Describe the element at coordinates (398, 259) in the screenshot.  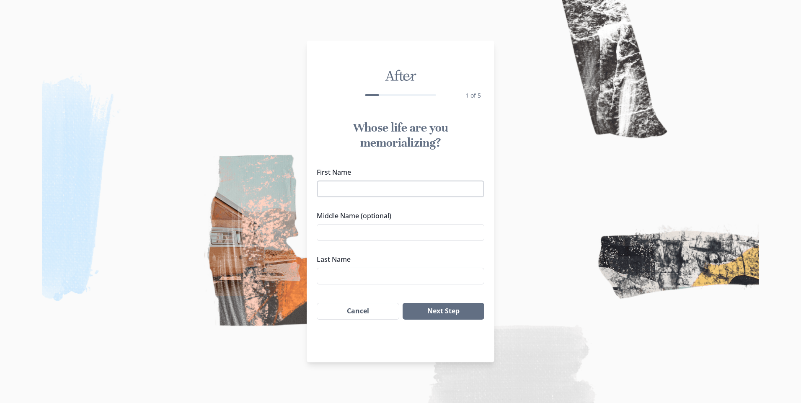
I see `label: Last Name` at that location.